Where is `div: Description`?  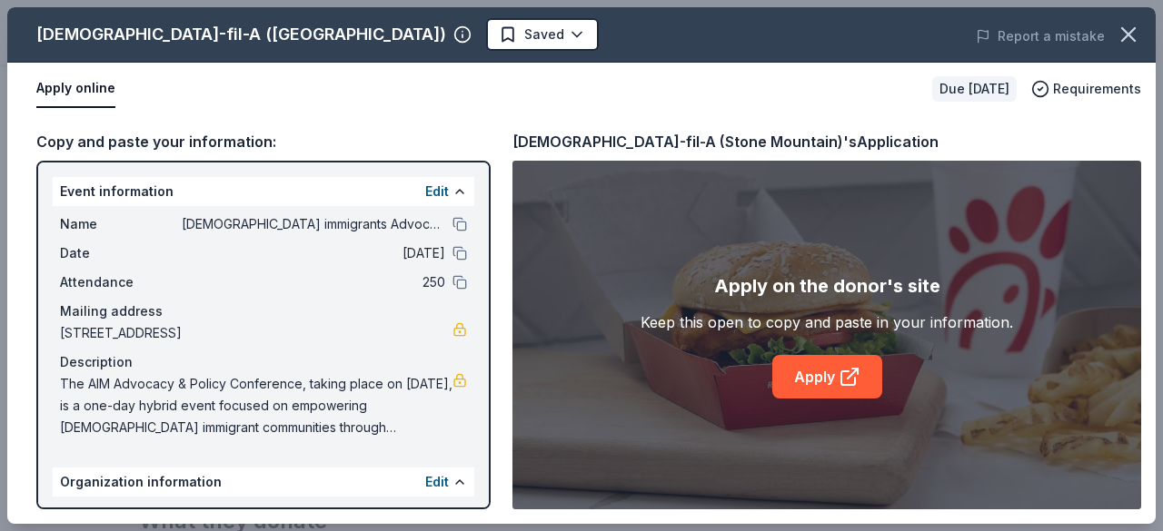 div: Description is located at coordinates (263, 362).